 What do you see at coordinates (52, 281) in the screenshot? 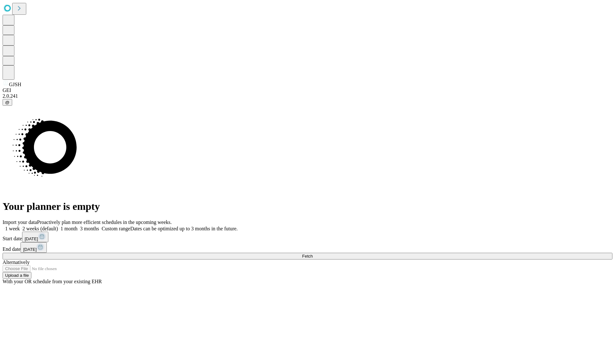
I see `span: With your OR schedule from your existing EHR` at bounding box center [52, 281].